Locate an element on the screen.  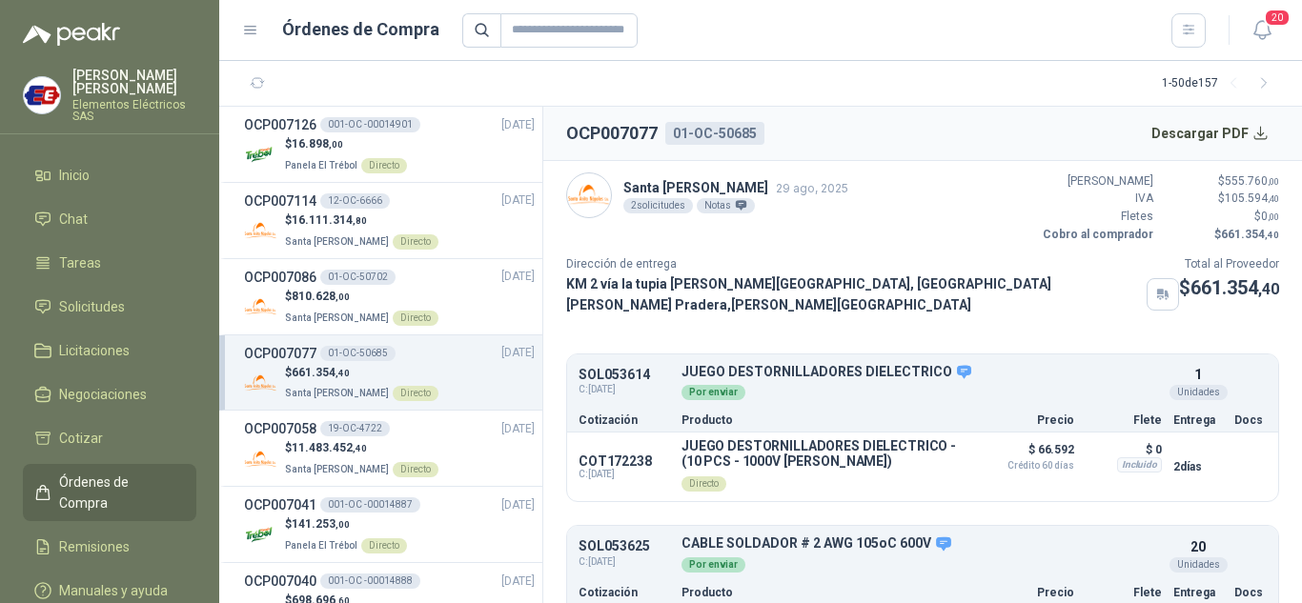
div: 19-OC-4722 is located at coordinates (355, 429).